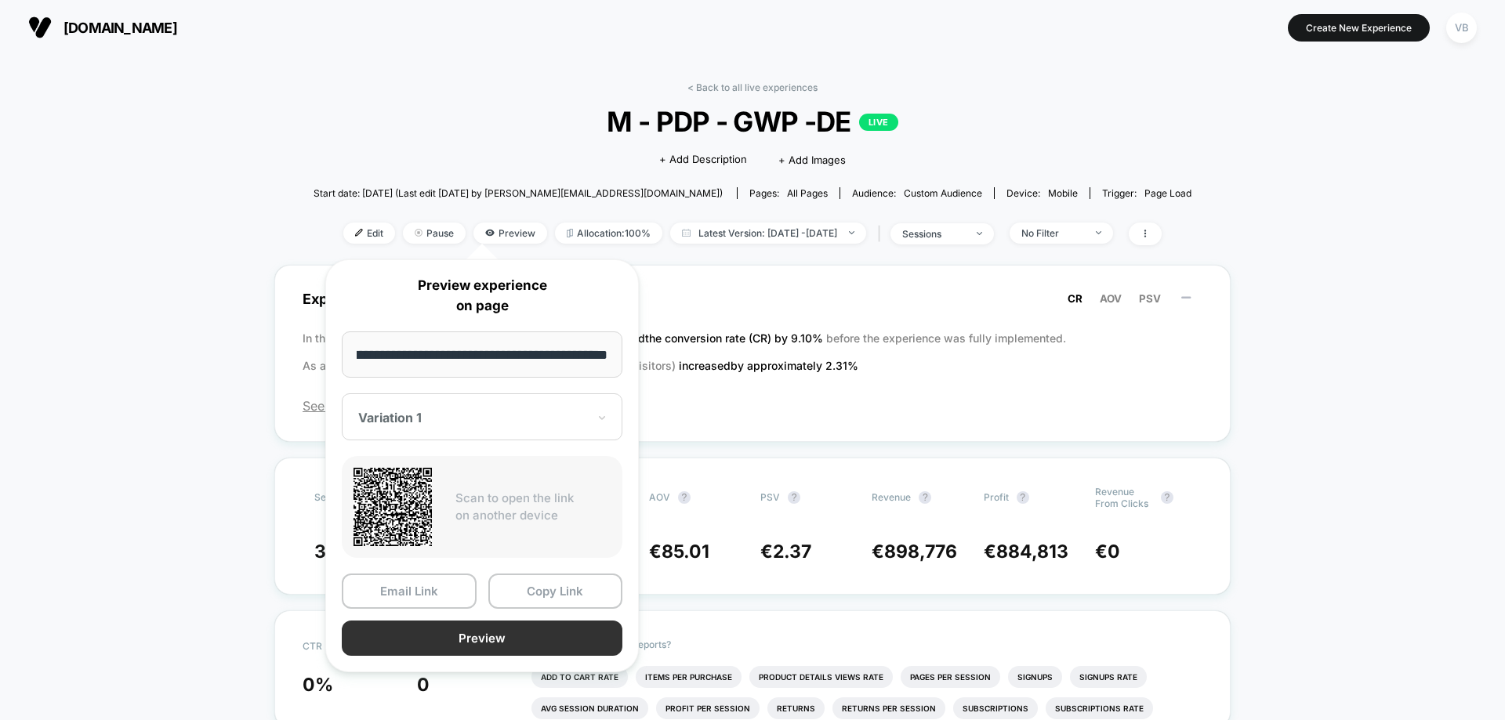 This screenshot has height=720, width=1505. What do you see at coordinates (891, 497) in the screenshot?
I see `span: Revenue` at bounding box center [891, 497].